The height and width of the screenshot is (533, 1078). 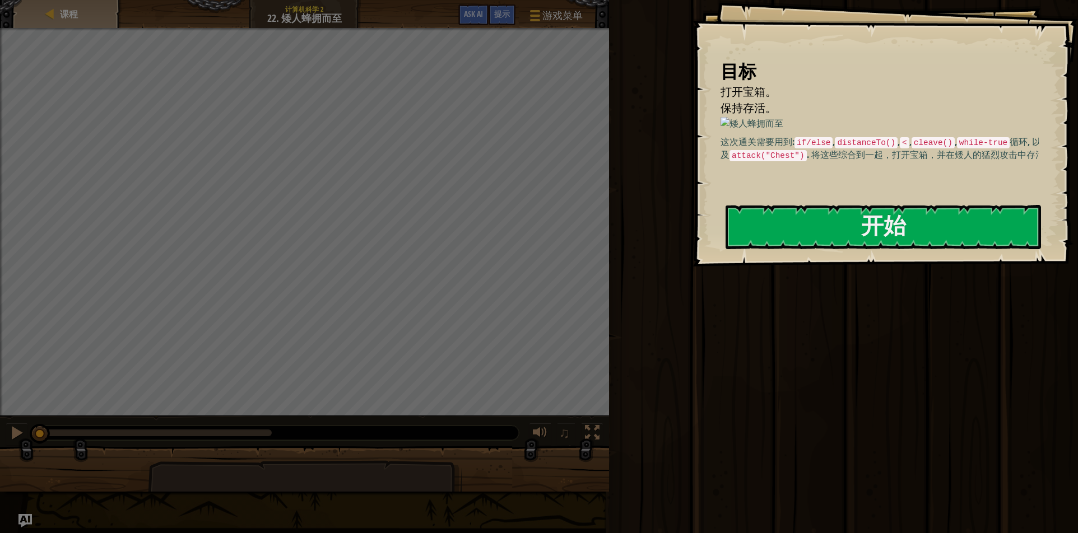 What do you see at coordinates (813, 143) in the screenshot?
I see `code: if/else` at bounding box center [813, 143].